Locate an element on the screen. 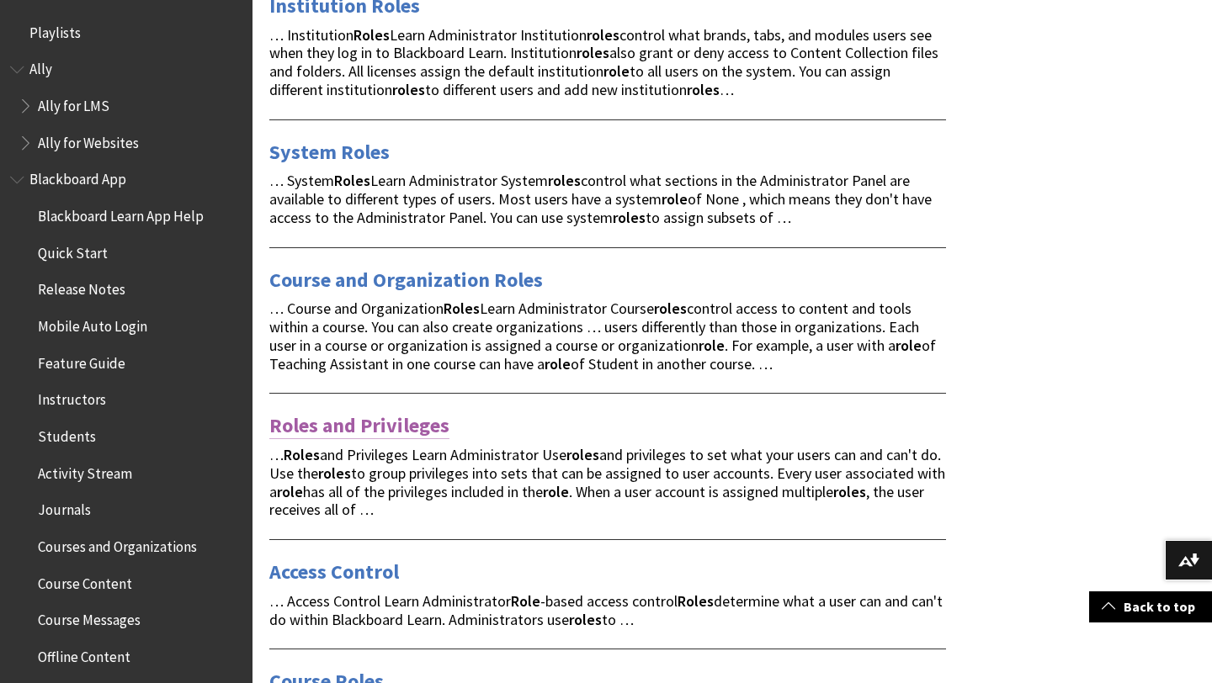  nav: Book outline for Anthology Ally Help is located at coordinates (126, 106).